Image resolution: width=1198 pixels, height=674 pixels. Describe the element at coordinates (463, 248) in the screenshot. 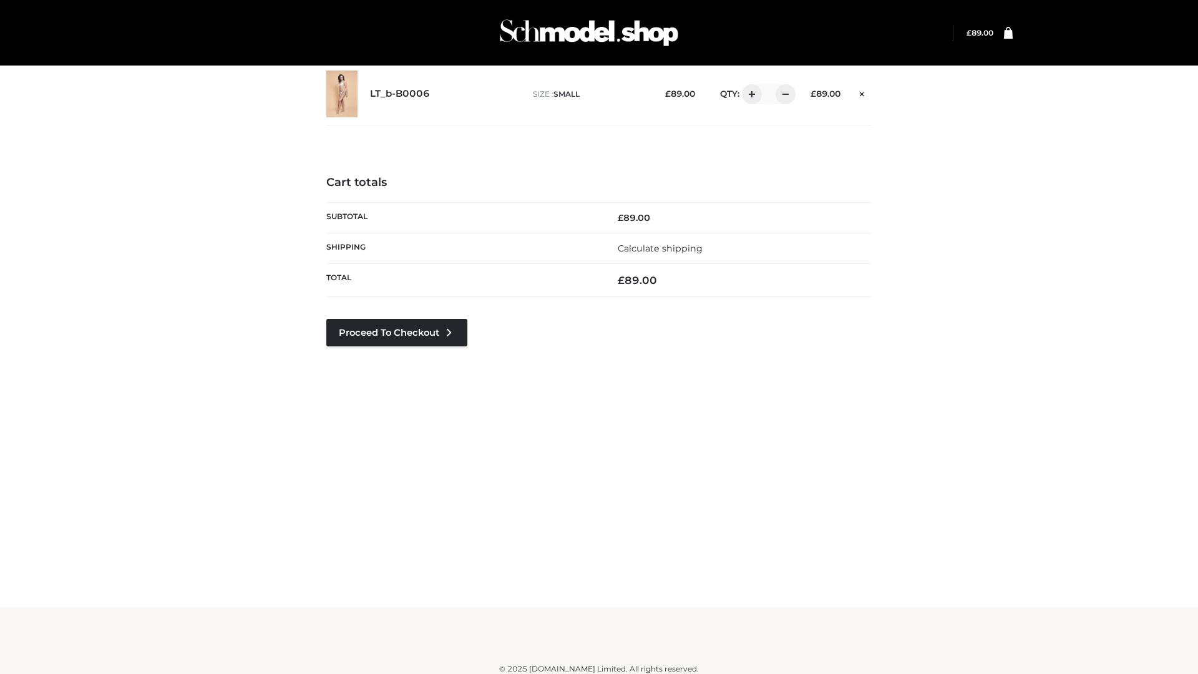

I see `th: Shipping` at that location.